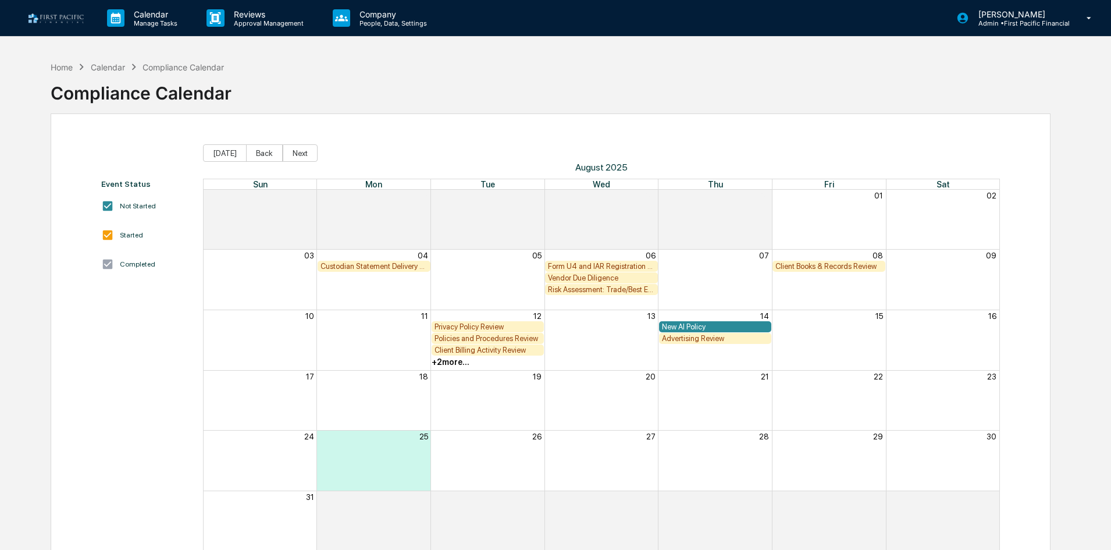  I want to click on button: 16, so click(992, 316).